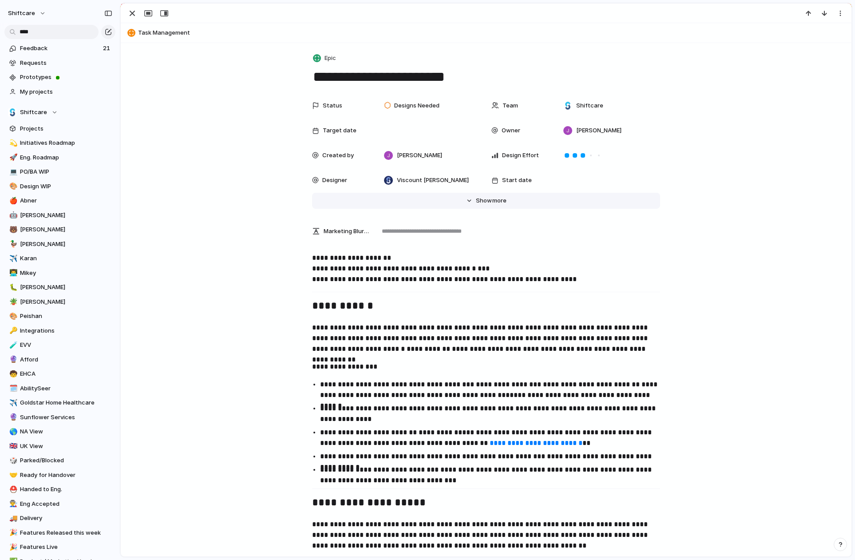 This screenshot has width=855, height=560. I want to click on span: Abner, so click(66, 201).